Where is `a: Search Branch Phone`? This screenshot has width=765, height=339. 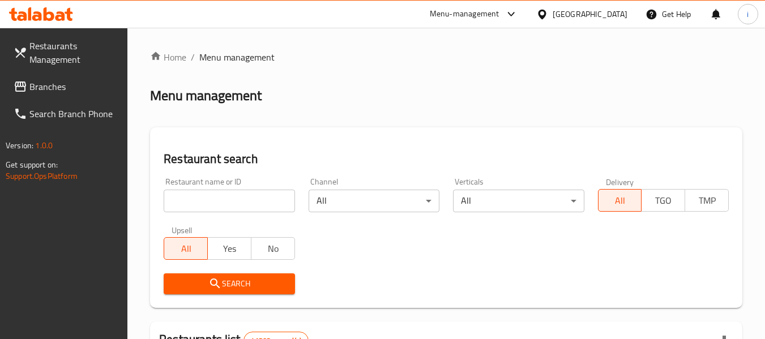
a: Search Branch Phone is located at coordinates (66, 114).